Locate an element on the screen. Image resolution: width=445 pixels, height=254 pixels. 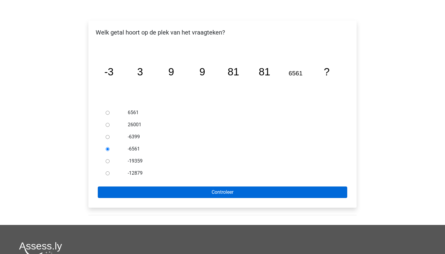
label: -6399 is located at coordinates (233, 137).